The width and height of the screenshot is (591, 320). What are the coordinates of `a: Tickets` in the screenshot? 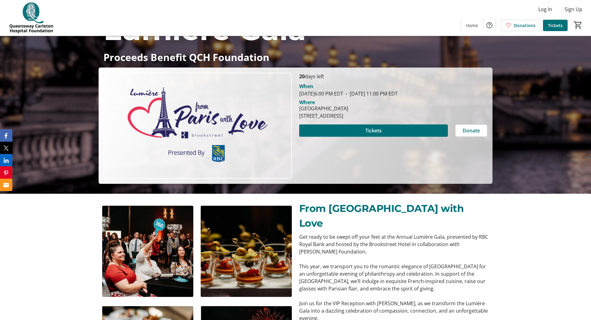 It's located at (555, 25).